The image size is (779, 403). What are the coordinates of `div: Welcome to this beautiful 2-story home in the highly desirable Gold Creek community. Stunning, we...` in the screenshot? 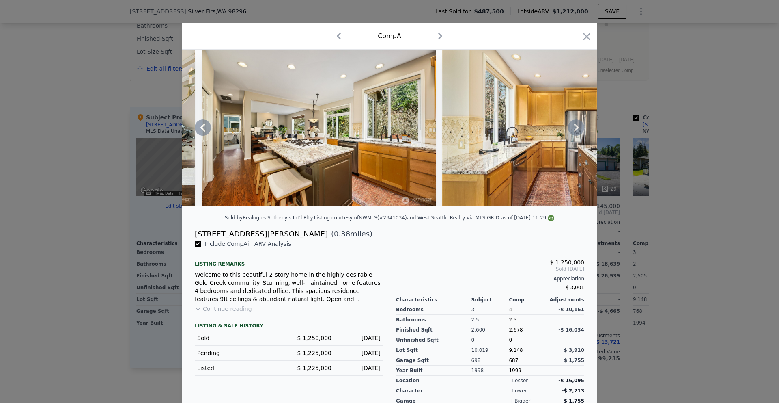 It's located at (289, 287).